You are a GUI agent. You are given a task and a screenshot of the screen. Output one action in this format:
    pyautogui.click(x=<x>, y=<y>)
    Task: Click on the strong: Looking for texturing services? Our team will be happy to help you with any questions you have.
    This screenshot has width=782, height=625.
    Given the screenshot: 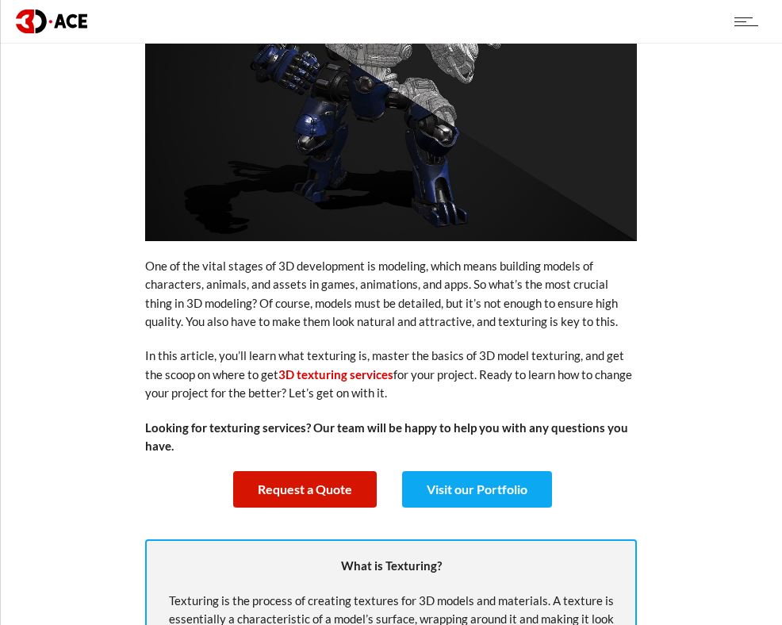 What is the action you would take?
    pyautogui.click(x=386, y=436)
    